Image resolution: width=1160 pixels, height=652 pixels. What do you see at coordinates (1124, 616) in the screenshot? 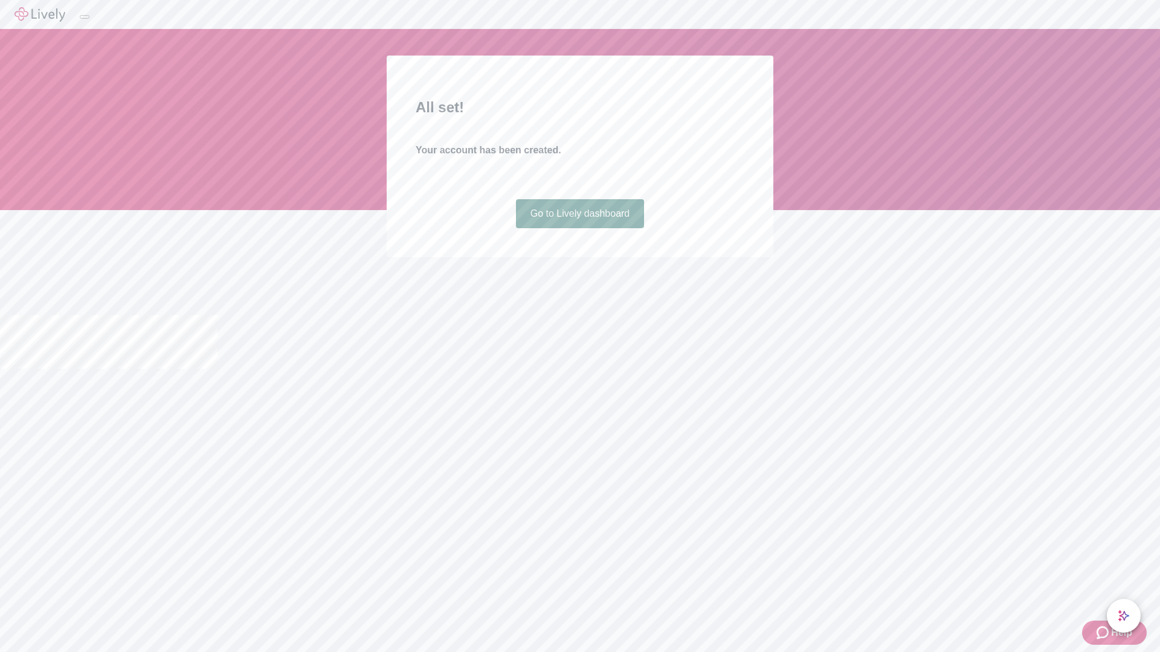
I see `svg: Lively AI Assistant` at bounding box center [1124, 616].